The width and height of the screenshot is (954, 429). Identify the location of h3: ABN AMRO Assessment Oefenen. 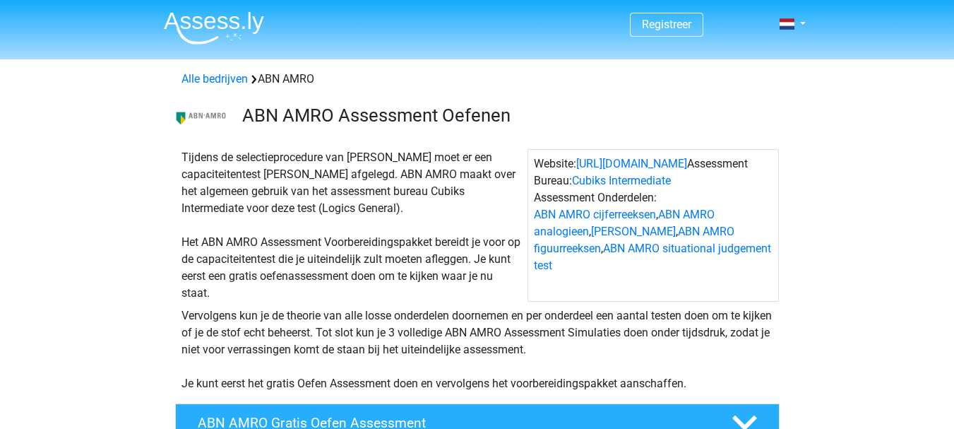
(505, 115).